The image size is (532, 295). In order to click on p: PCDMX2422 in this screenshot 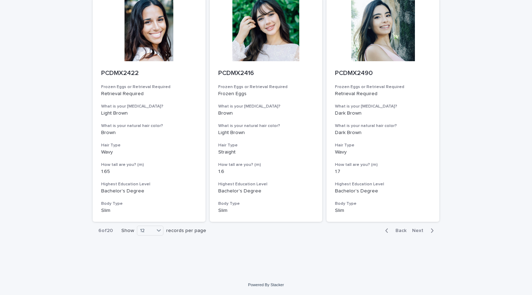, I will do `click(149, 74)`.